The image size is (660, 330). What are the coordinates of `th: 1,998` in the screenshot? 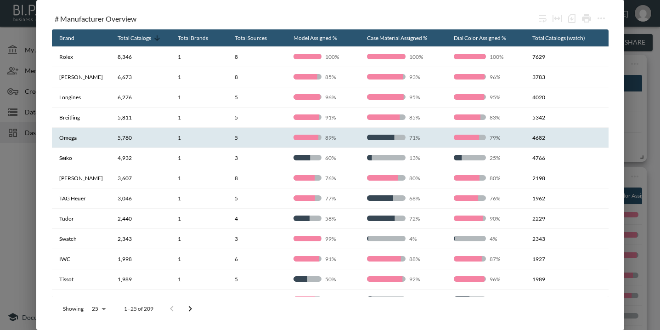 It's located at (140, 259).